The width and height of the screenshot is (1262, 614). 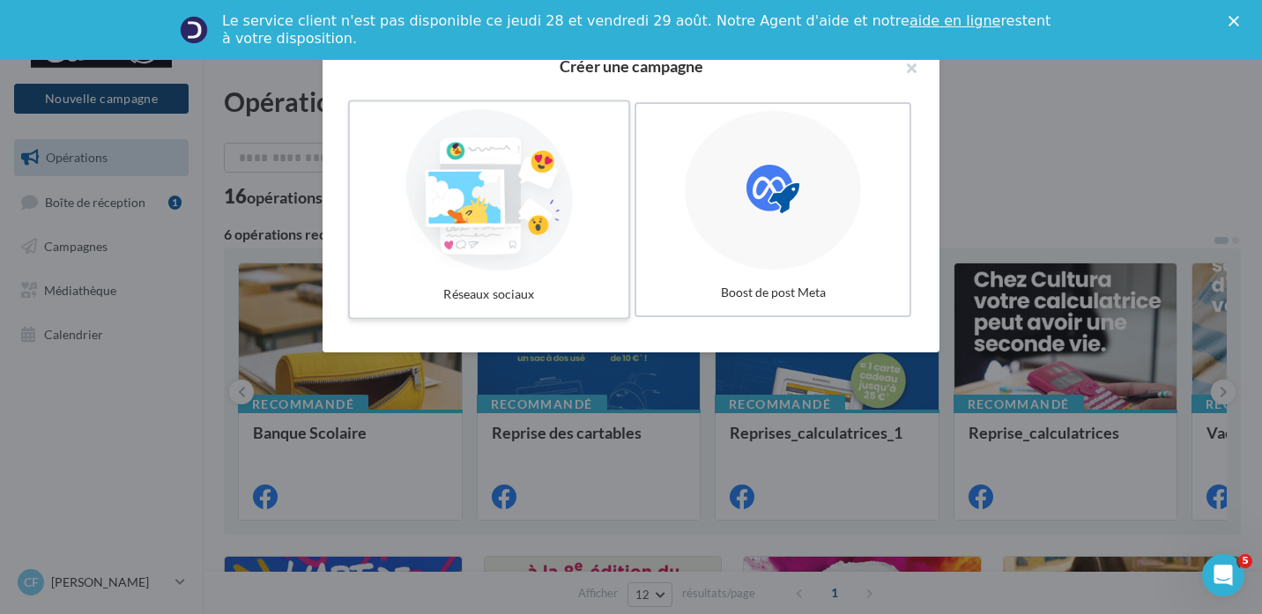 I want to click on h2: Créer une campagne, so click(x=631, y=66).